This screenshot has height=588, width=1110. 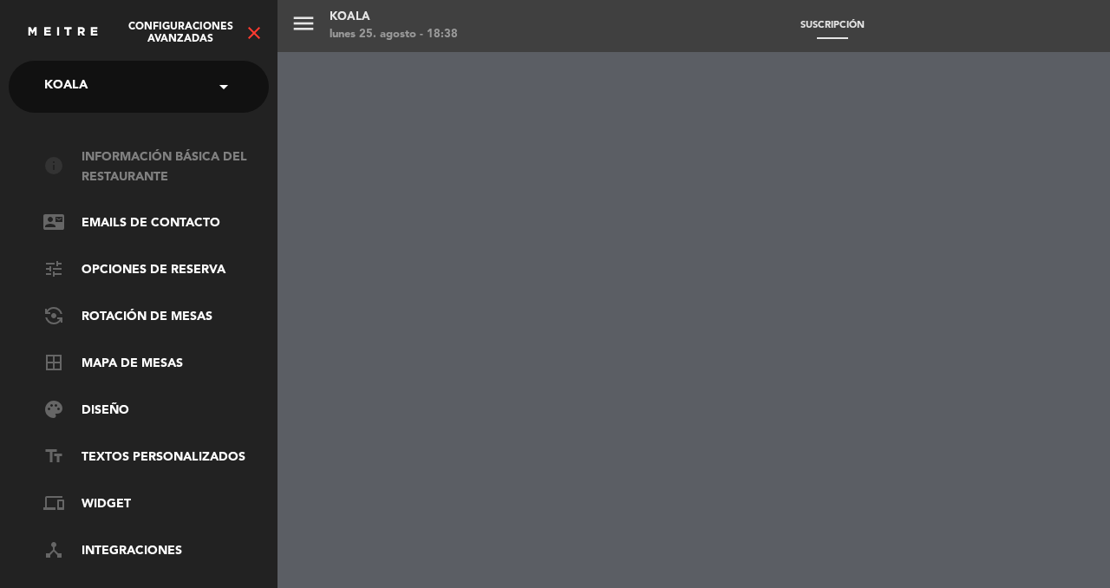 I want to click on i: border_all, so click(x=54, y=363).